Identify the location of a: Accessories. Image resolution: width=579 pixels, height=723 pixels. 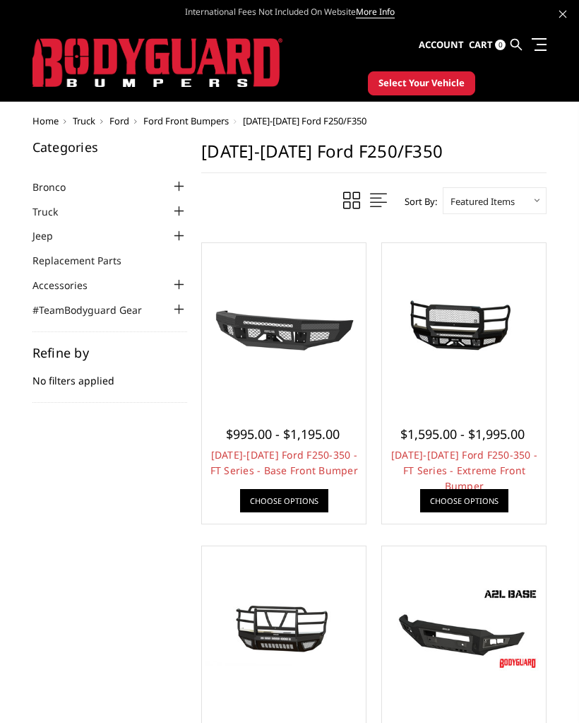
(69, 285).